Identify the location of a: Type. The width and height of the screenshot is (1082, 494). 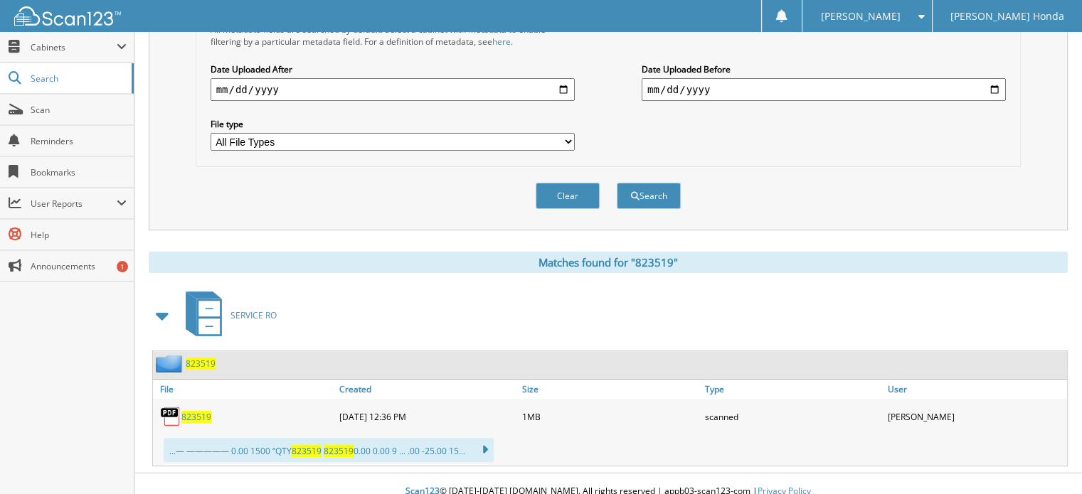
(792, 389).